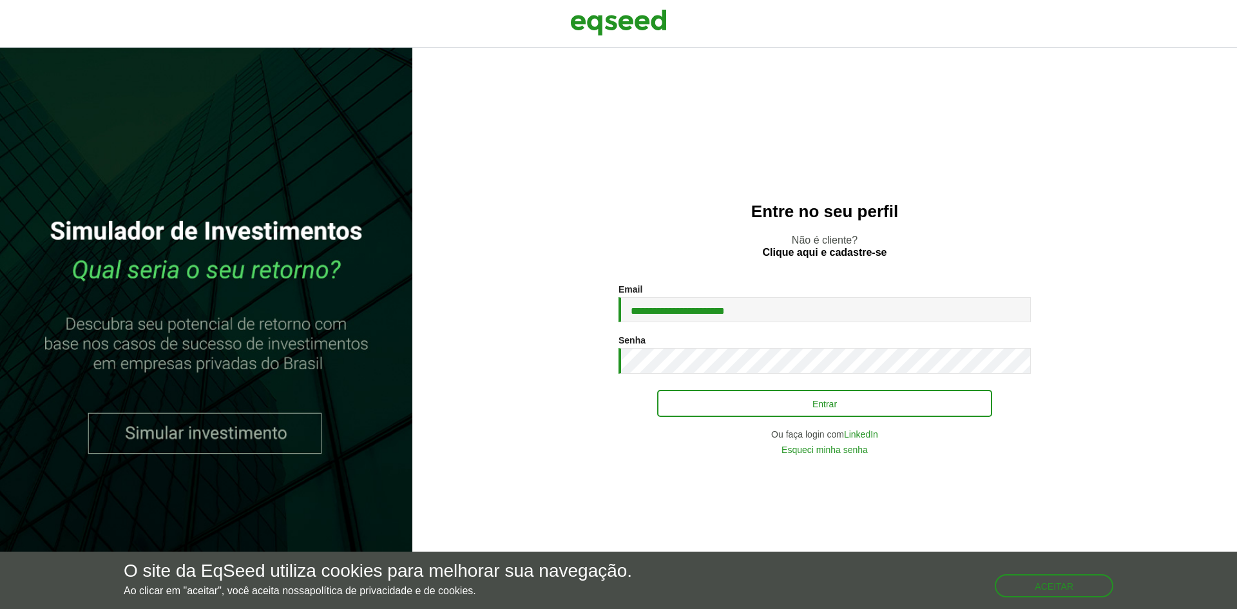  Describe the element at coordinates (1054, 585) in the screenshot. I see `button: Aceitar` at that location.